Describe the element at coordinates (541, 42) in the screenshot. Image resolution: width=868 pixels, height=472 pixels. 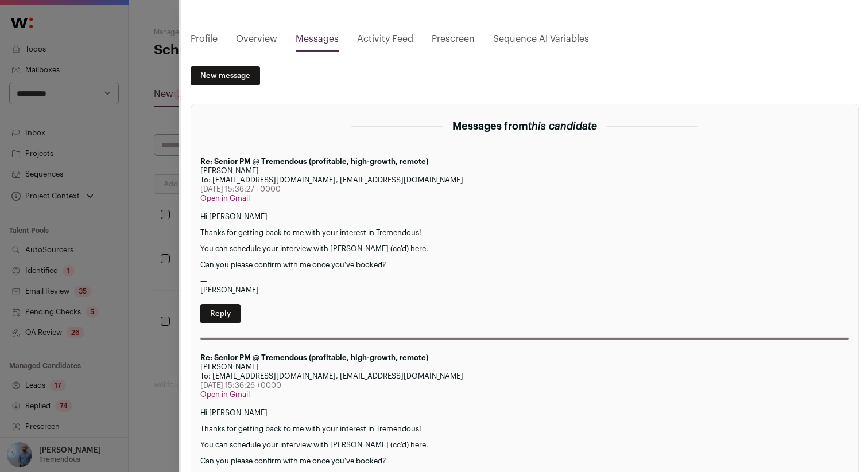
I see `a: Sequence AI Variables` at that location.